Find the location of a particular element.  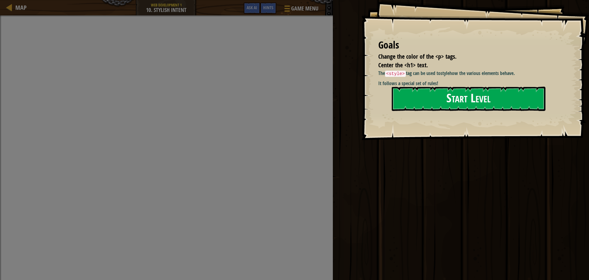

li: Change the color of the <p> tags. is located at coordinates (462, 56).